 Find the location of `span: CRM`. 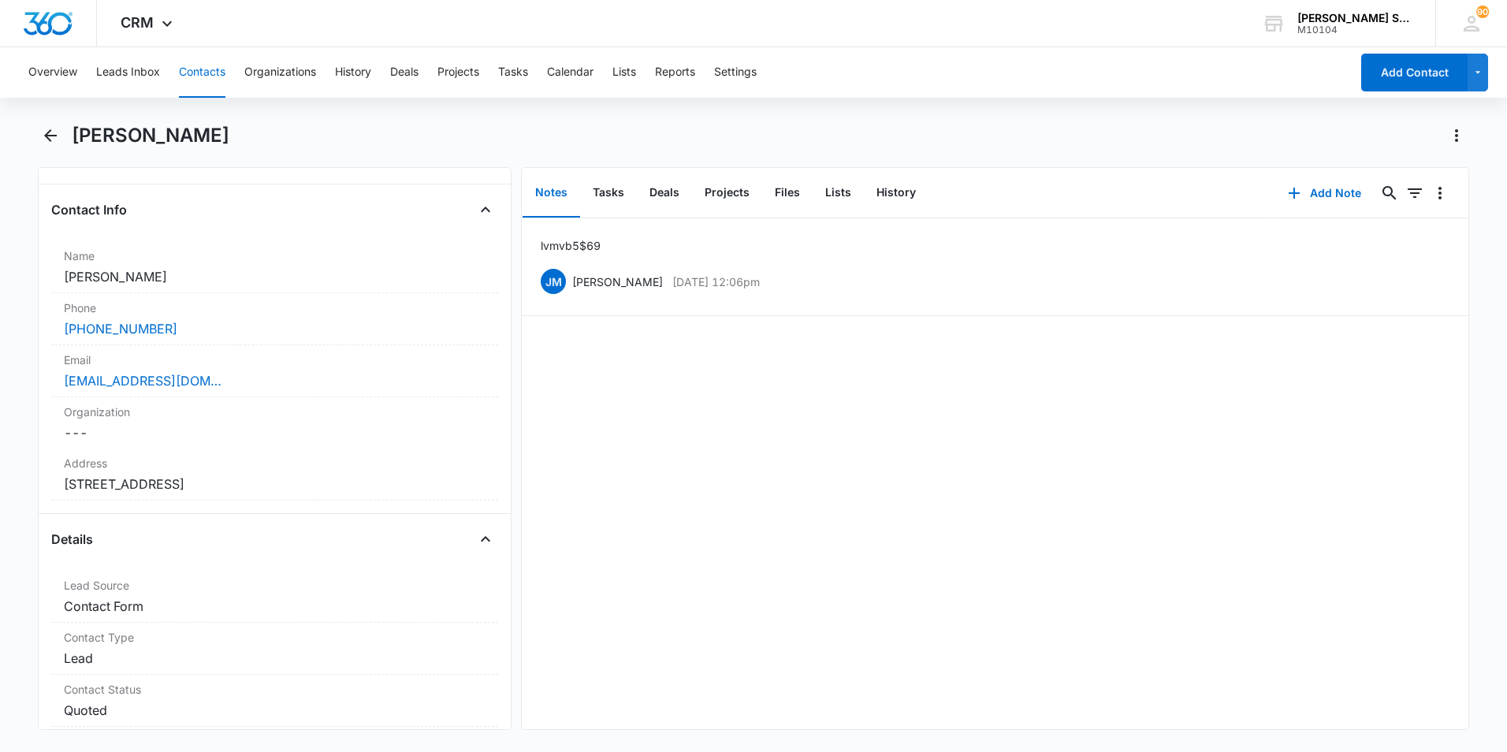

span: CRM is located at coordinates (137, 22).